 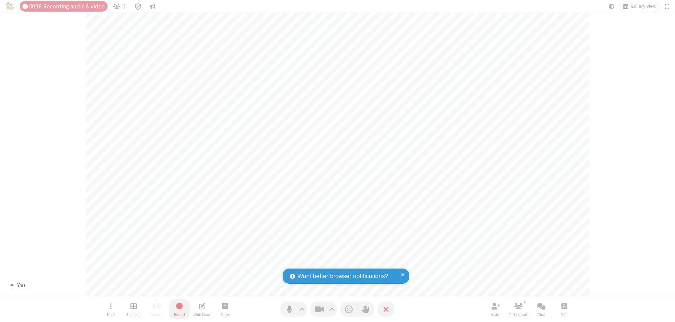 I want to click on span: Record, so click(x=179, y=315).